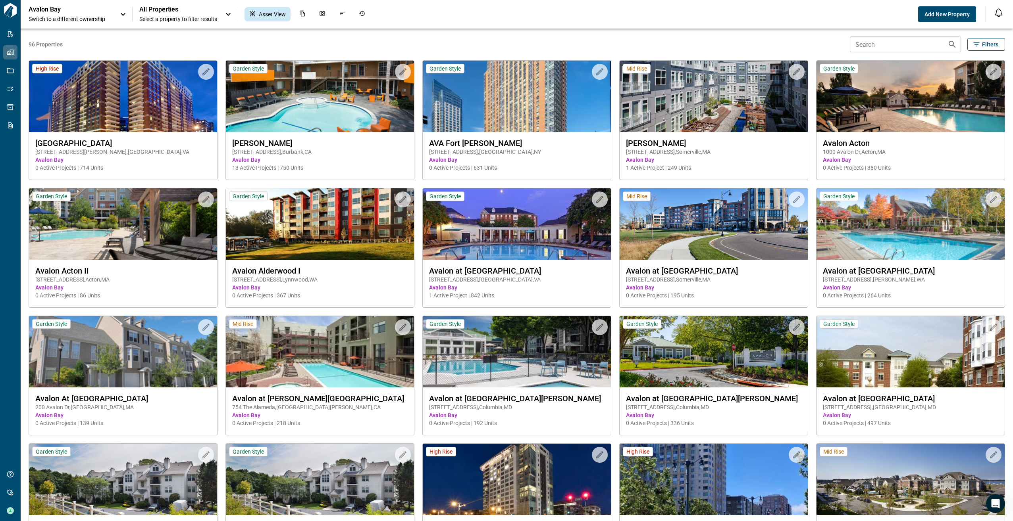 The width and height of the screenshot is (1013, 521). I want to click on div: Photos, so click(322, 14).